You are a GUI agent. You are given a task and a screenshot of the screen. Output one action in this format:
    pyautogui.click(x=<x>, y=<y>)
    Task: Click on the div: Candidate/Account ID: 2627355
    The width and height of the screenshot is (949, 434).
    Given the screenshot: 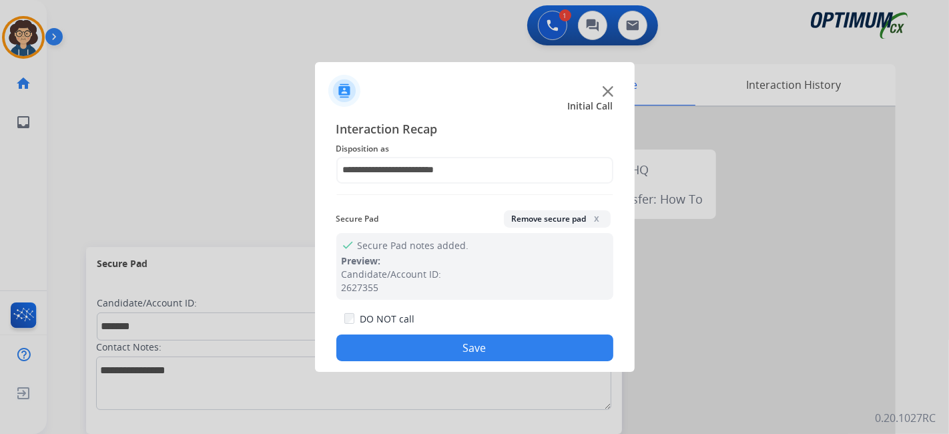 What is the action you would take?
    pyautogui.click(x=474, y=281)
    